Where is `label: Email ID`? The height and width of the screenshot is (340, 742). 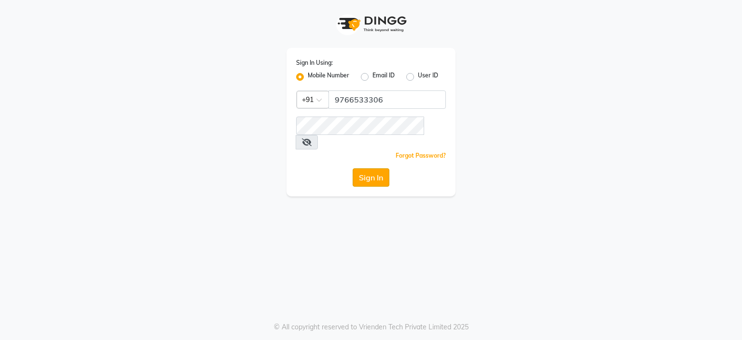 label: Email ID is located at coordinates (384, 77).